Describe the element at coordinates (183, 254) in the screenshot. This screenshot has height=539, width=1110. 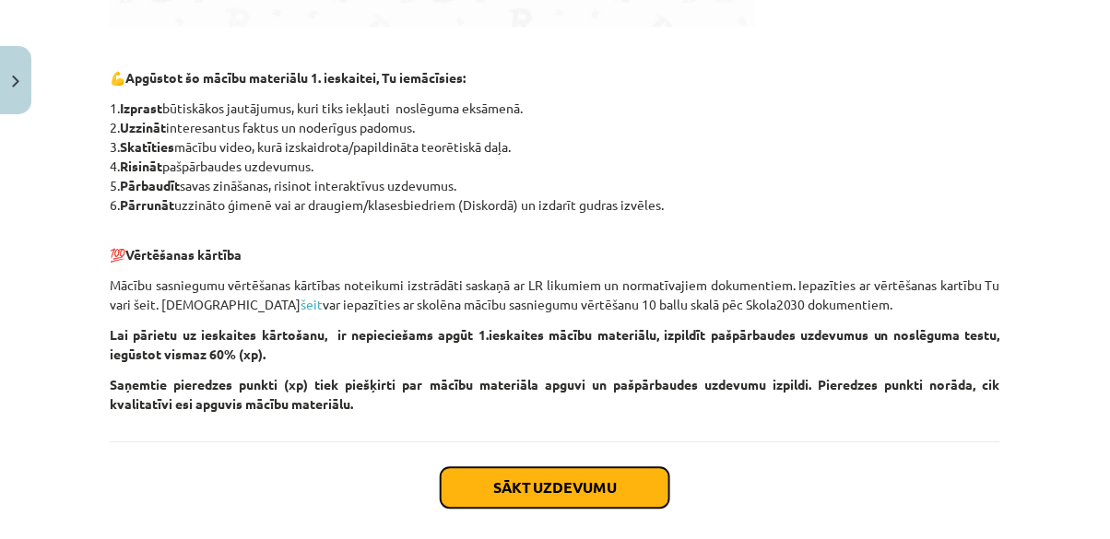
I see `strong: Vērtēšanas kārtība` at that location.